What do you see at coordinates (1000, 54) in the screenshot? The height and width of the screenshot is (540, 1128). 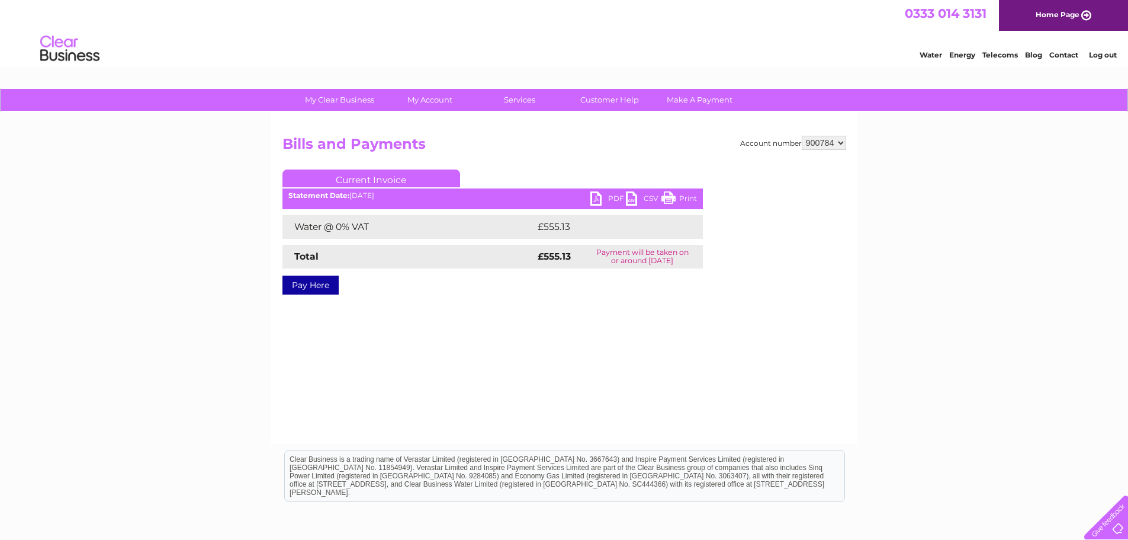 I see `a: Telecoms` at bounding box center [1000, 54].